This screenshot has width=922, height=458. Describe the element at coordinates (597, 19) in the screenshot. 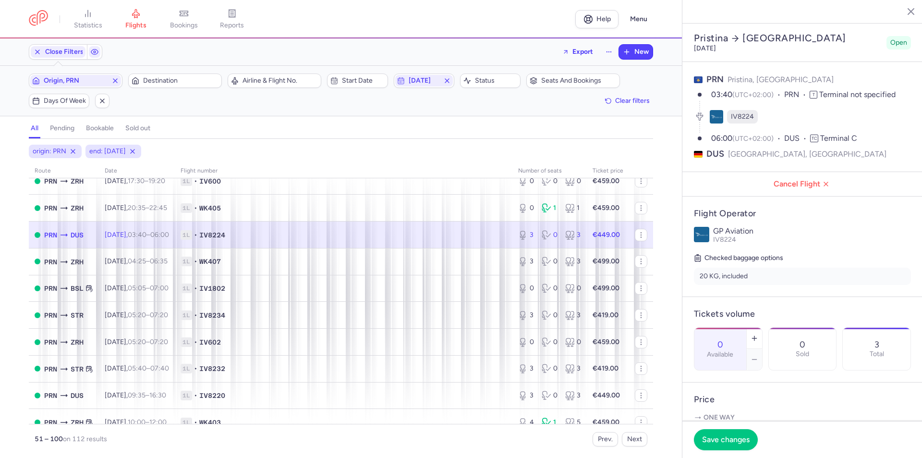

I see `a: Help` at that location.